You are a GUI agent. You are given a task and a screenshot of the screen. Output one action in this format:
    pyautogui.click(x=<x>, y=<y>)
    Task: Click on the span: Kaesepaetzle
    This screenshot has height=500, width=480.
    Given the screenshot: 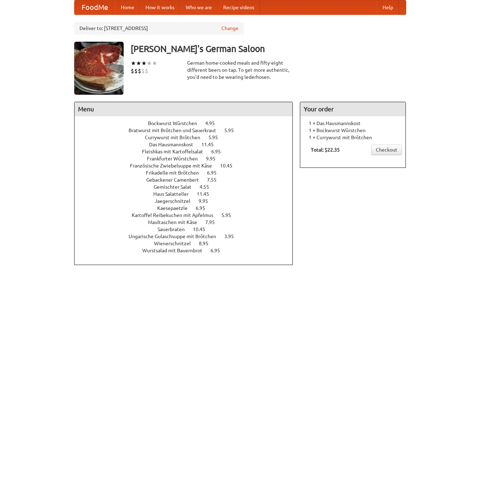 What is the action you would take?
    pyautogui.click(x=176, y=208)
    